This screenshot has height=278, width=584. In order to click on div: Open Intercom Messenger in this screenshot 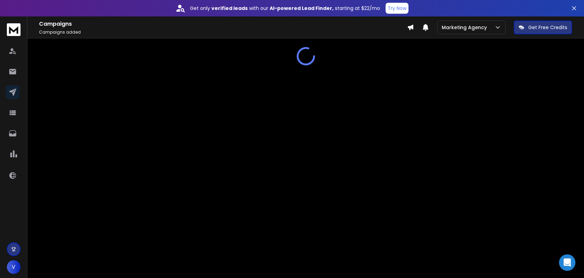, I will do `click(567, 262)`.